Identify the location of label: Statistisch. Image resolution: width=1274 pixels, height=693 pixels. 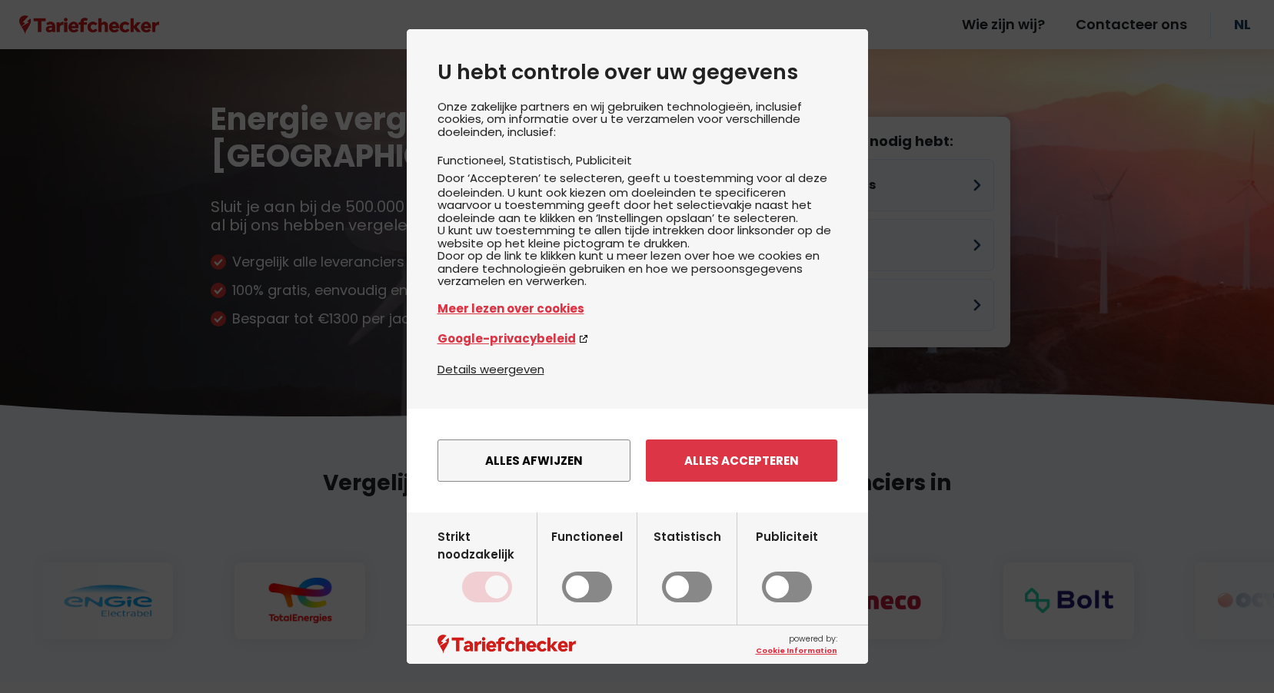
(687, 566).